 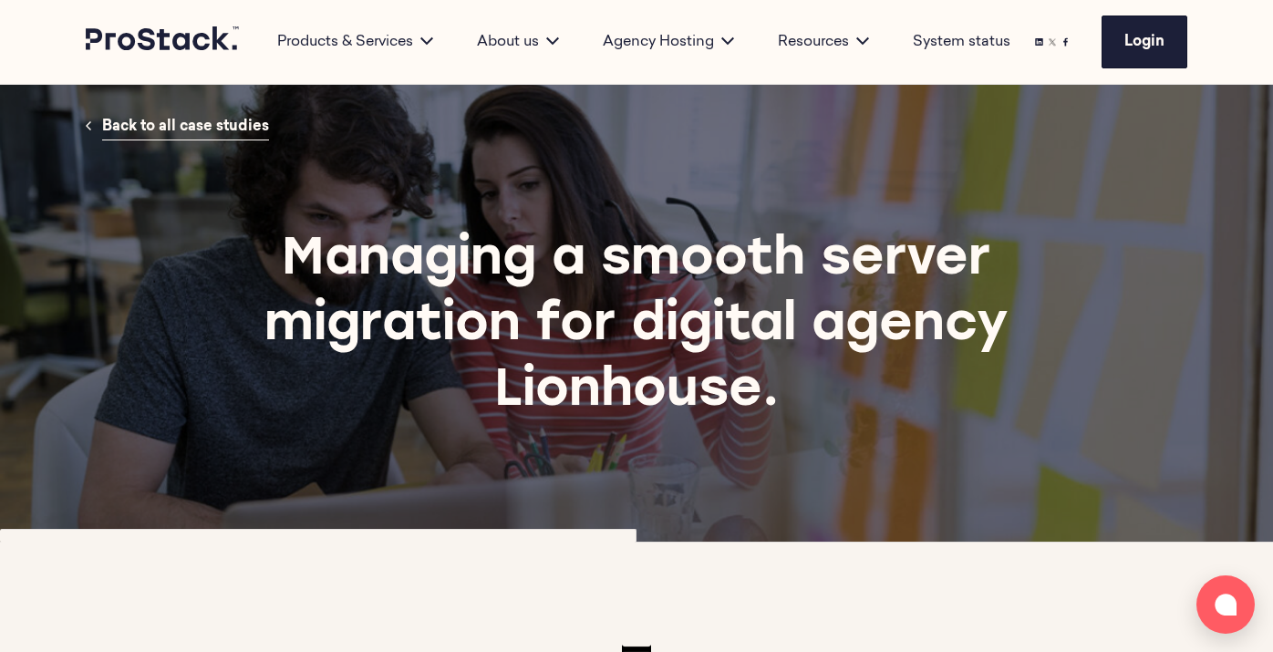 I want to click on a: Prostack logo, so click(x=163, y=42).